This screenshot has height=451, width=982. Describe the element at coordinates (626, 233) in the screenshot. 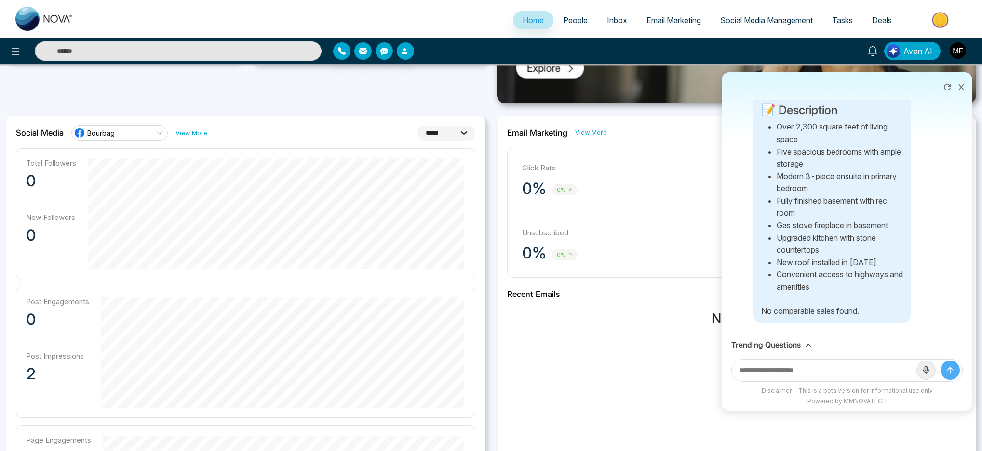

I see `p: Unsubscribed` at that location.